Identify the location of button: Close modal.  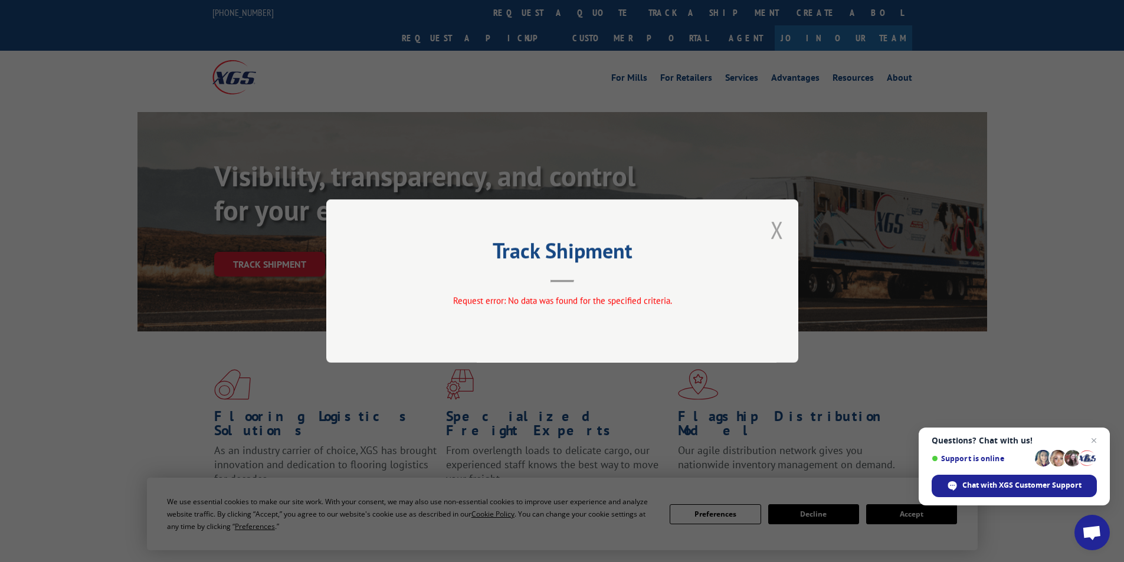
(777, 229).